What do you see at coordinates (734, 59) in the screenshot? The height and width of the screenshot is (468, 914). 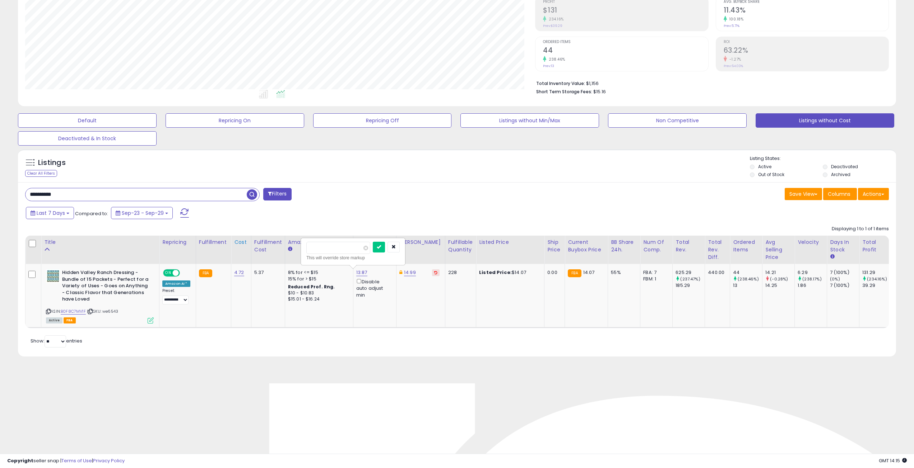 I see `small: -1.27%` at bounding box center [734, 59].